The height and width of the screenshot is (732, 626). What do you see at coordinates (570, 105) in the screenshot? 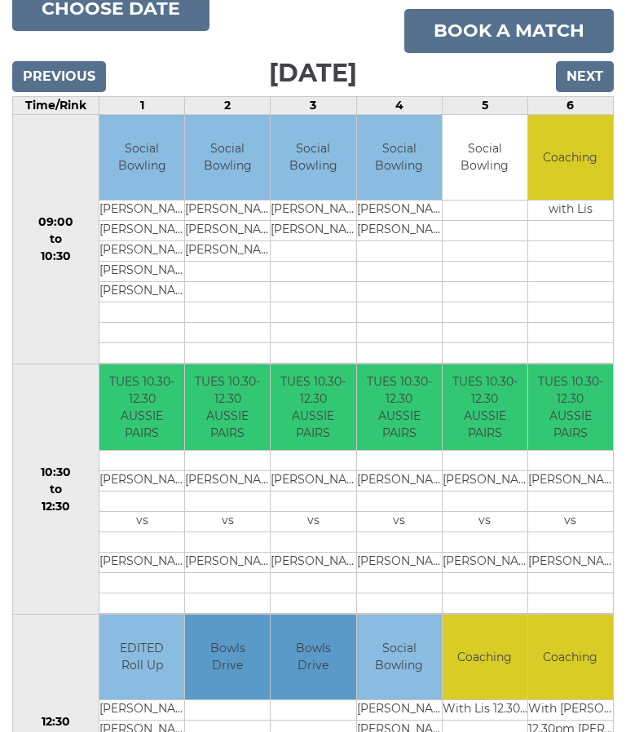
I see `td: 6` at bounding box center [570, 105].